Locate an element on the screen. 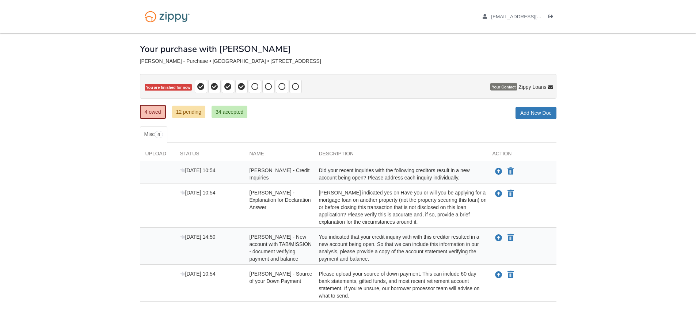 This screenshot has height=333, width=696. span: 4 is located at coordinates (159, 134).